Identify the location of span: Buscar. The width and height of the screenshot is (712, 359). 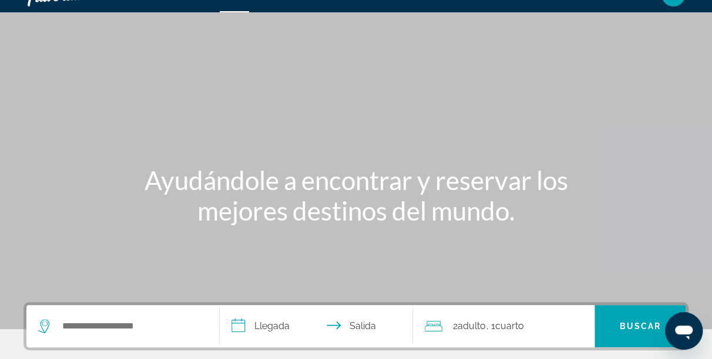
(639, 326).